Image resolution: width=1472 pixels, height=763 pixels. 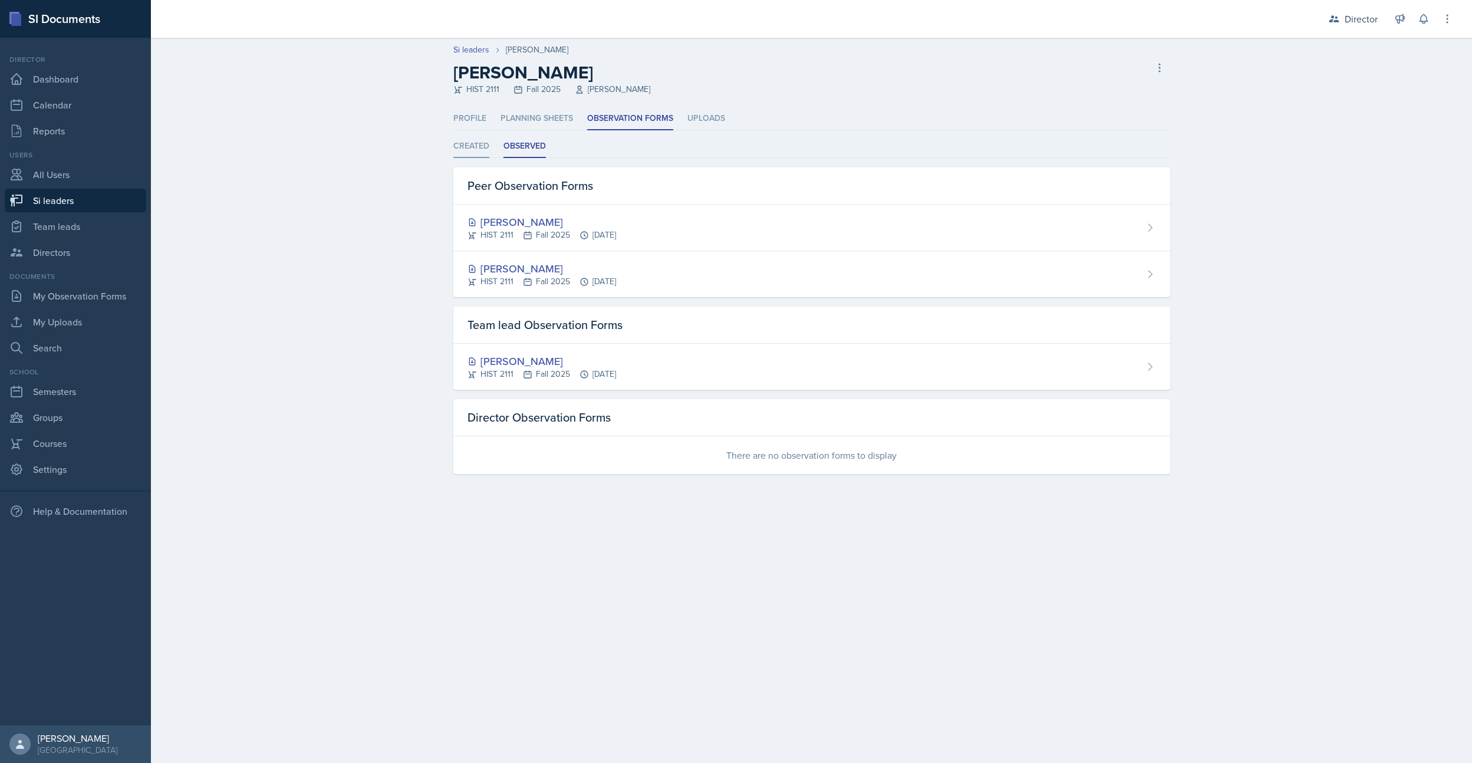 I want to click on a: My Observation Forms, so click(x=75, y=296).